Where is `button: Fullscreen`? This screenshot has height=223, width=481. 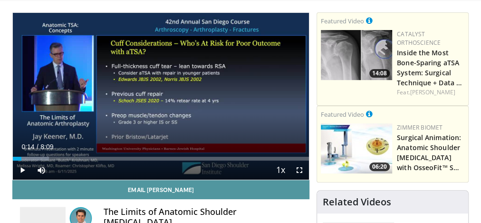 button: Fullscreen is located at coordinates (300, 170).